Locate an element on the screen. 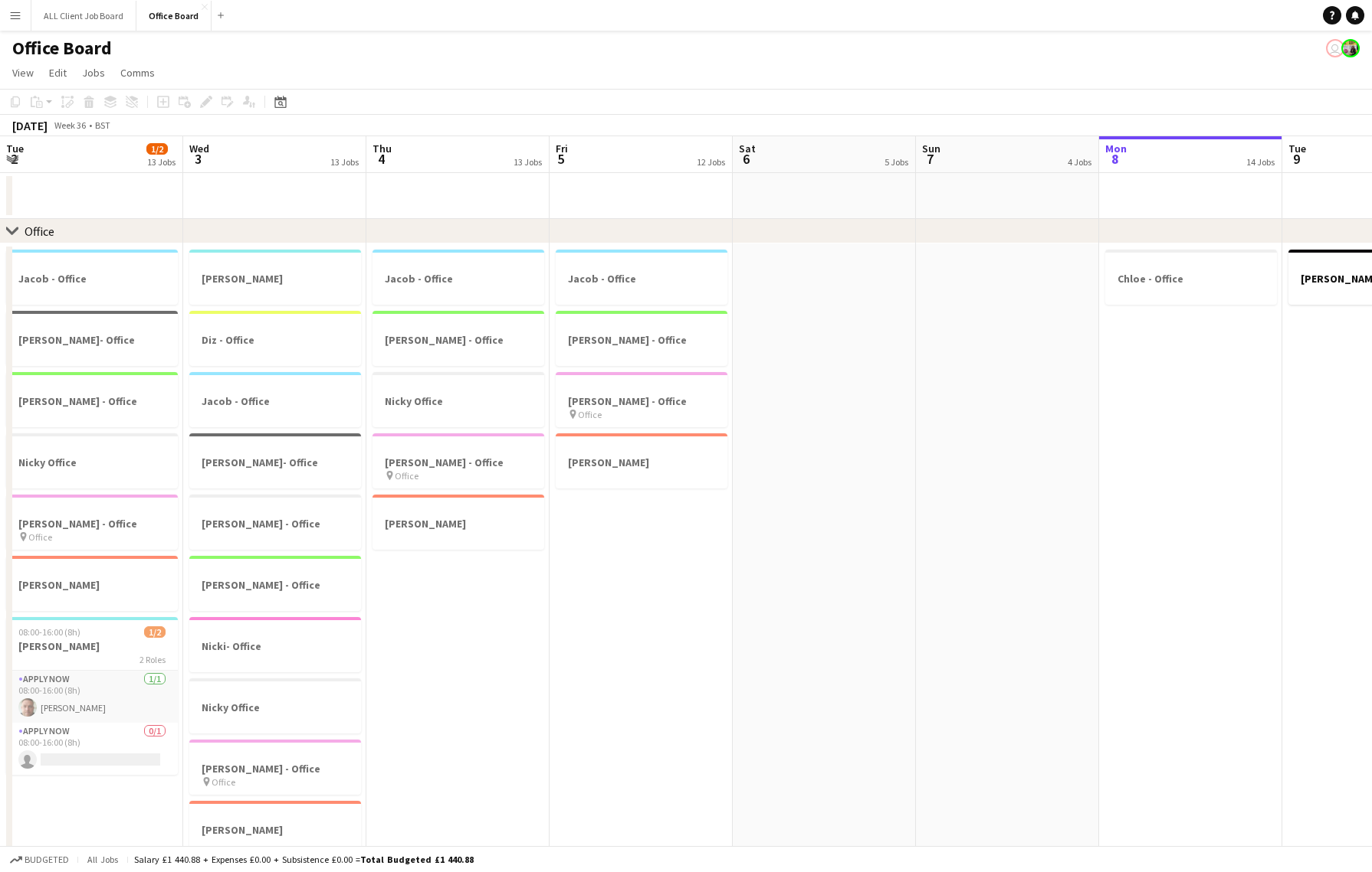 This screenshot has width=1372, height=872. span: Week 36 is located at coordinates (69, 125).